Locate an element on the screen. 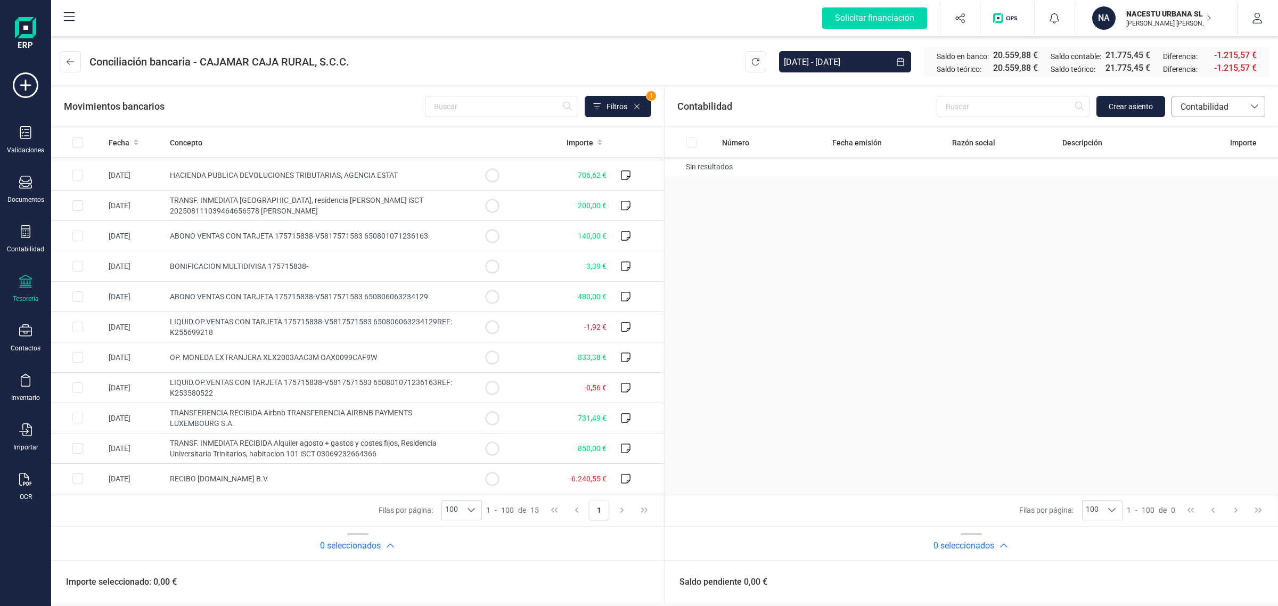  span: Contabilidad is located at coordinates (1208, 107).